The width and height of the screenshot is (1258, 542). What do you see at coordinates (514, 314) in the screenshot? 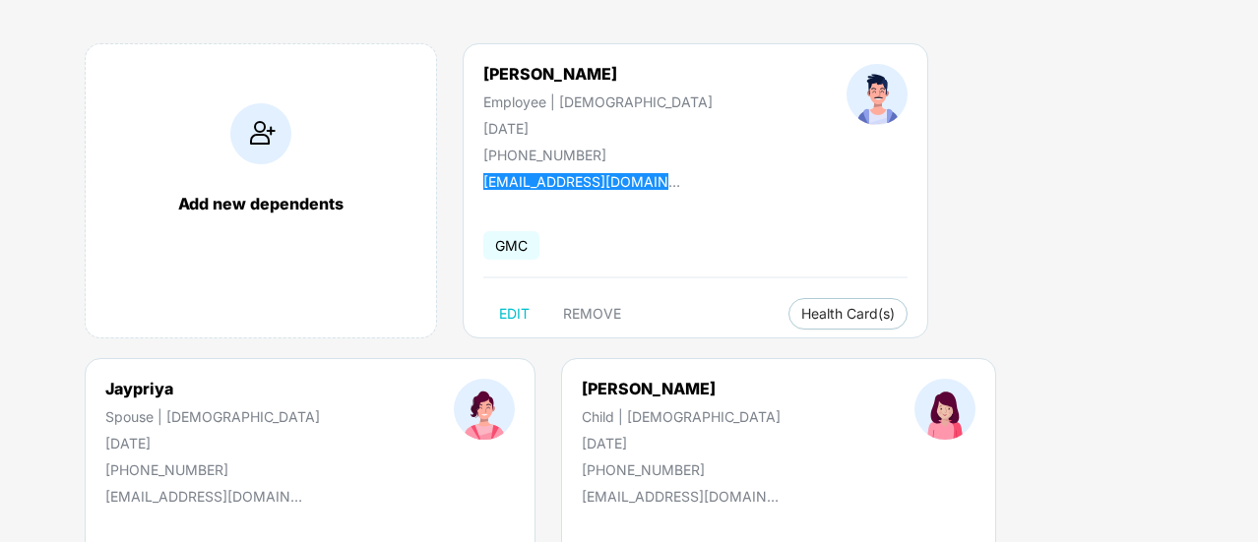
I see `span: EDIT` at bounding box center [514, 314].